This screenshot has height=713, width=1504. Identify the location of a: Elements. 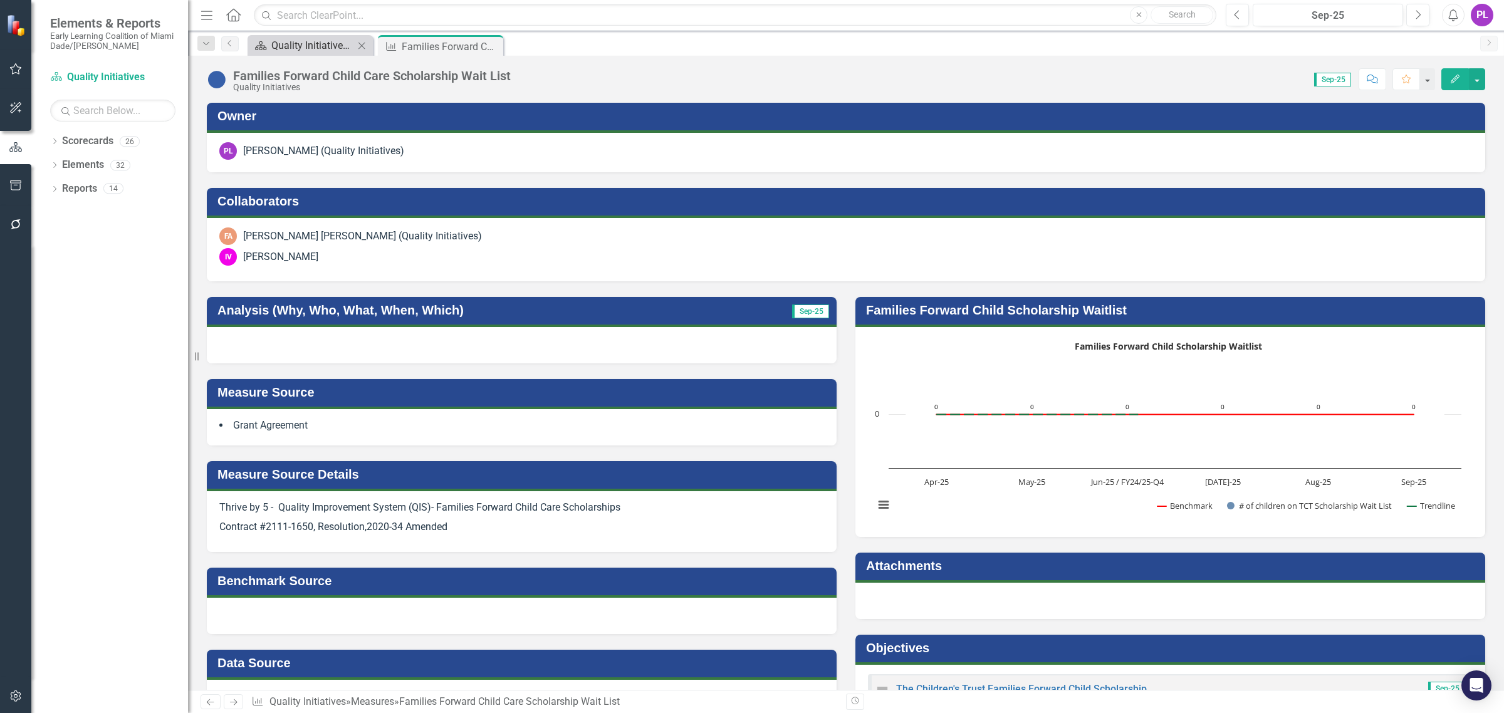
(83, 165).